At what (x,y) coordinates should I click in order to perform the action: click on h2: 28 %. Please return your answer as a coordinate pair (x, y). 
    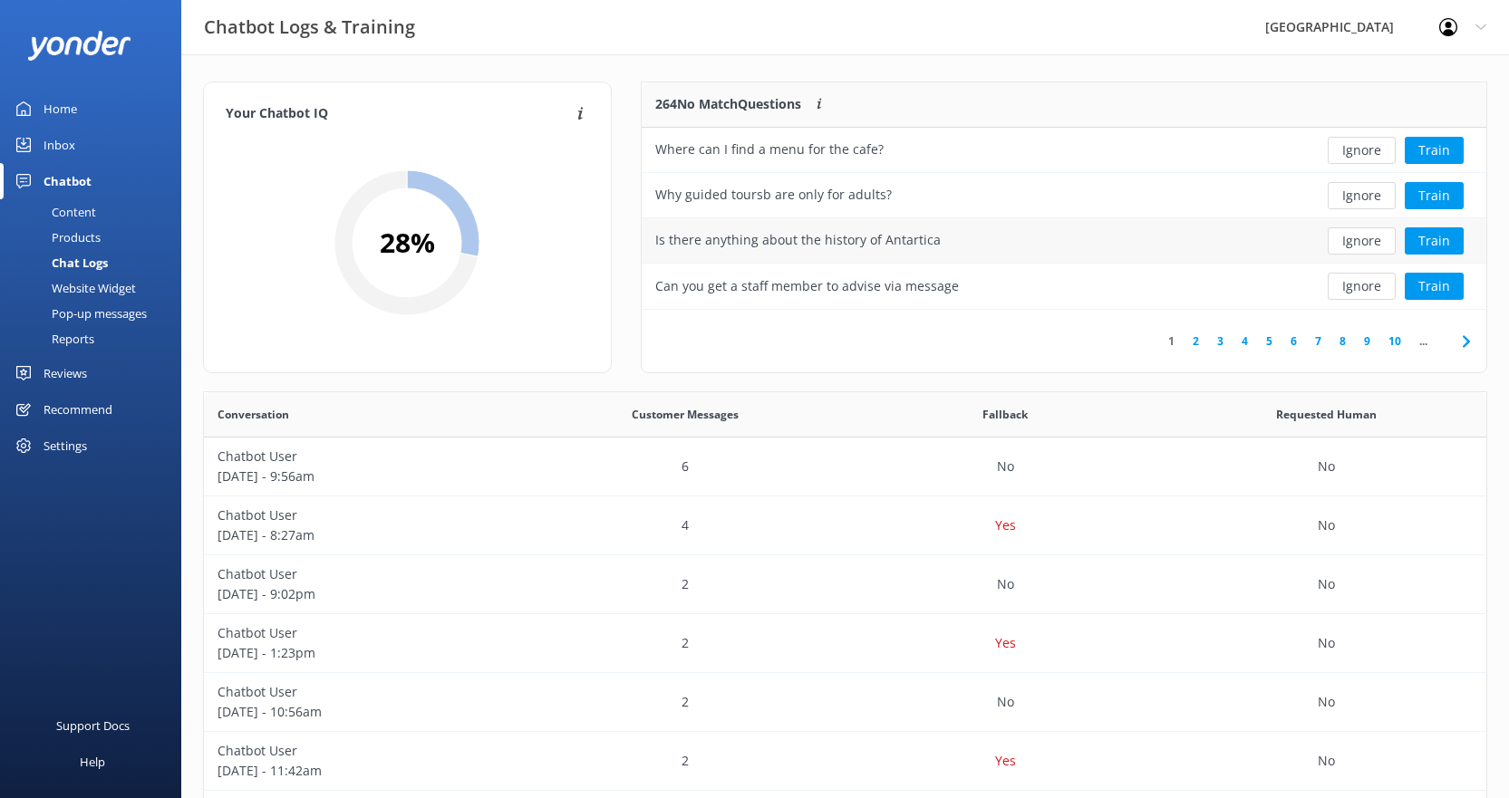
    Looking at the image, I should click on (407, 243).